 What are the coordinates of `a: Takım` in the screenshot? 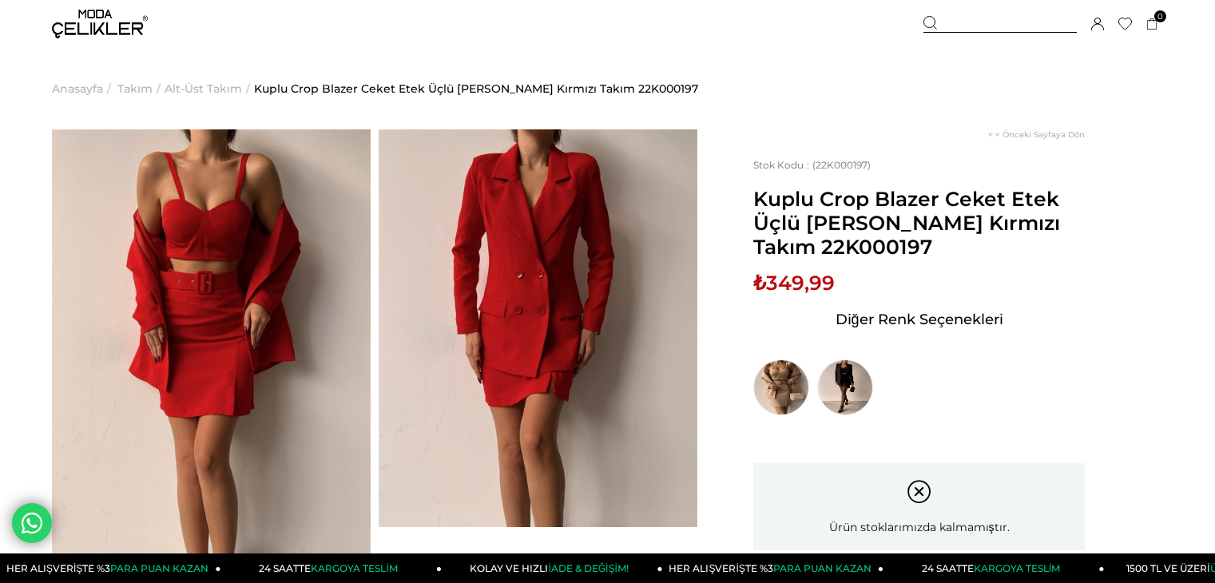 It's located at (135, 89).